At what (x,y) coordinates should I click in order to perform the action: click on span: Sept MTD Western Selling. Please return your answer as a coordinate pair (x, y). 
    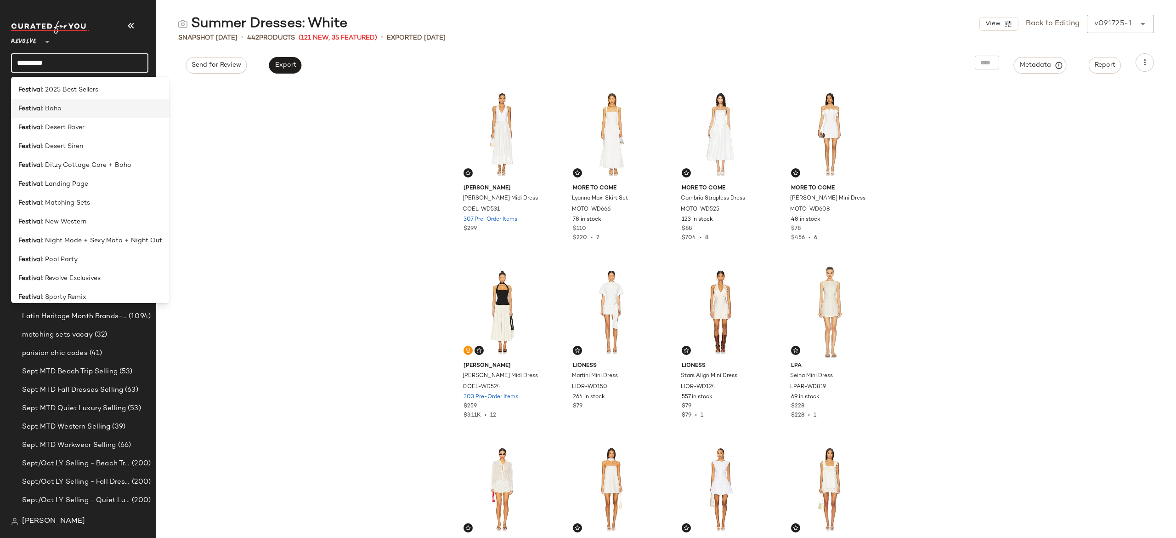
    Looking at the image, I should click on (66, 426).